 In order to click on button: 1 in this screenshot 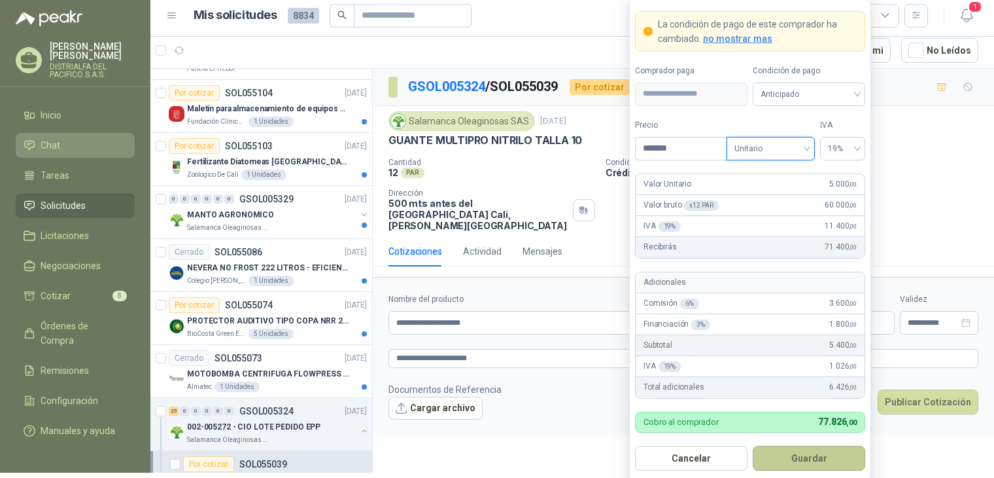, I will do `click(967, 16)`.